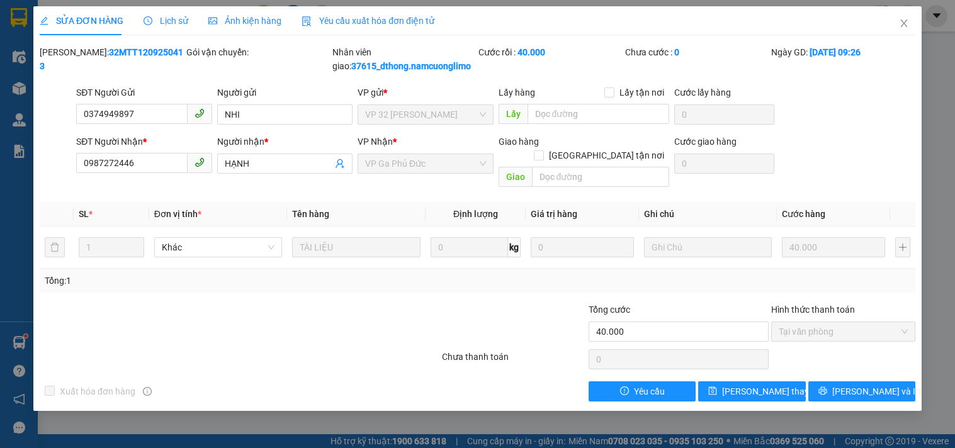 The width and height of the screenshot is (955, 448). What do you see at coordinates (703, 93) in the screenshot?
I see `label: Cước lấy hàng` at bounding box center [703, 93].